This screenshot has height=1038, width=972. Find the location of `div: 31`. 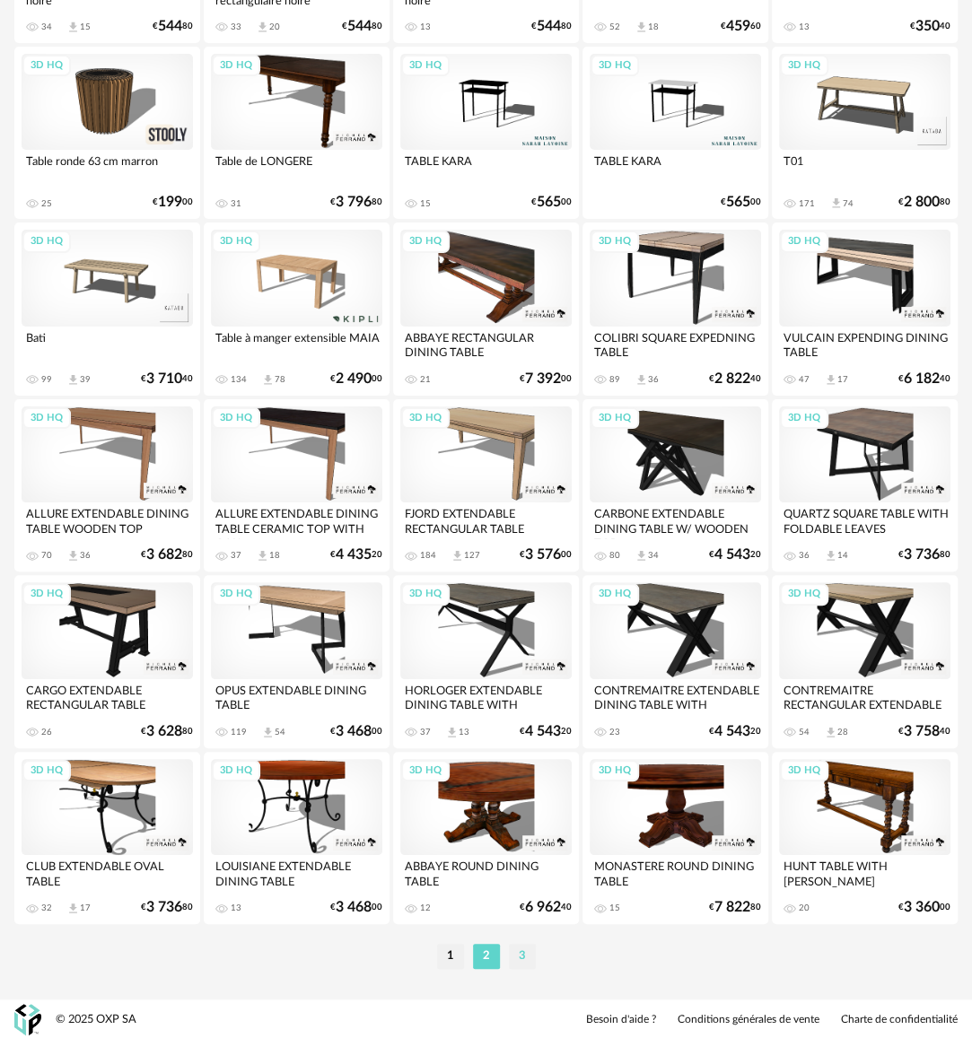

div: 31 is located at coordinates (236, 204).